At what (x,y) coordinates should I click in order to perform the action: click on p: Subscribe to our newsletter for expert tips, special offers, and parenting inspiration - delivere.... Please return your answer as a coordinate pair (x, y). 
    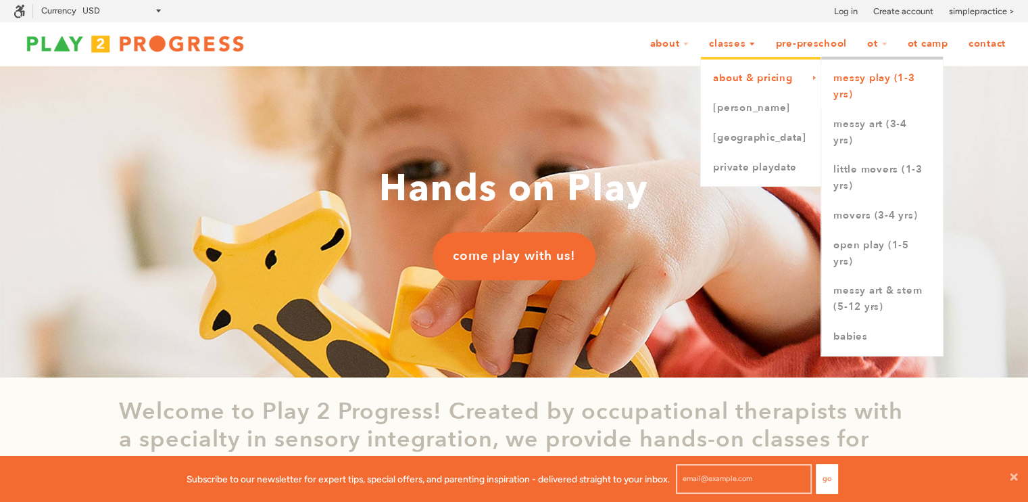
    Looking at the image, I should click on (428, 479).